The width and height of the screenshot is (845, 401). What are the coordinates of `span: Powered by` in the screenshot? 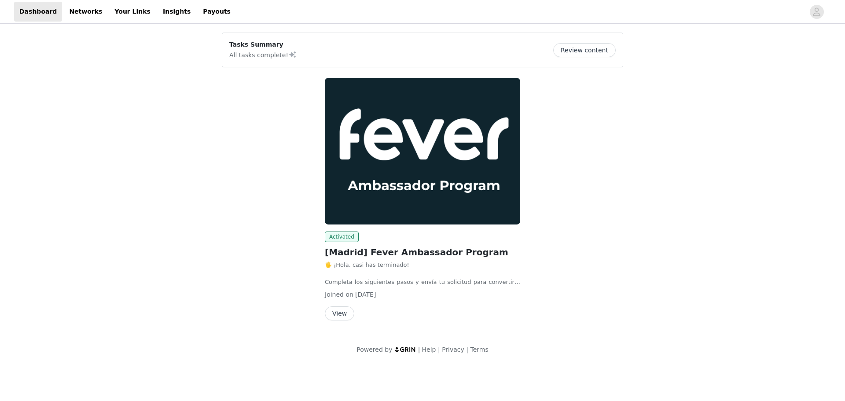 It's located at (374, 349).